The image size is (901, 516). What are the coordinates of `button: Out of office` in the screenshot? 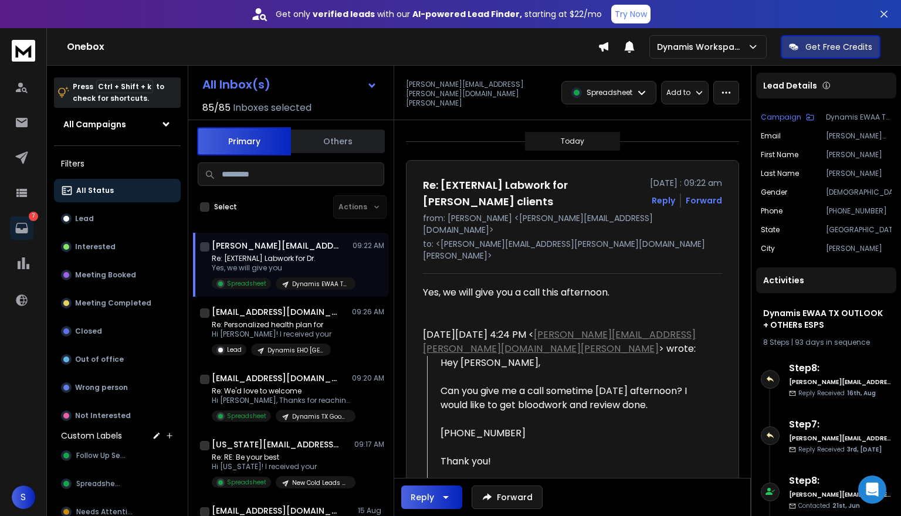 It's located at (117, 360).